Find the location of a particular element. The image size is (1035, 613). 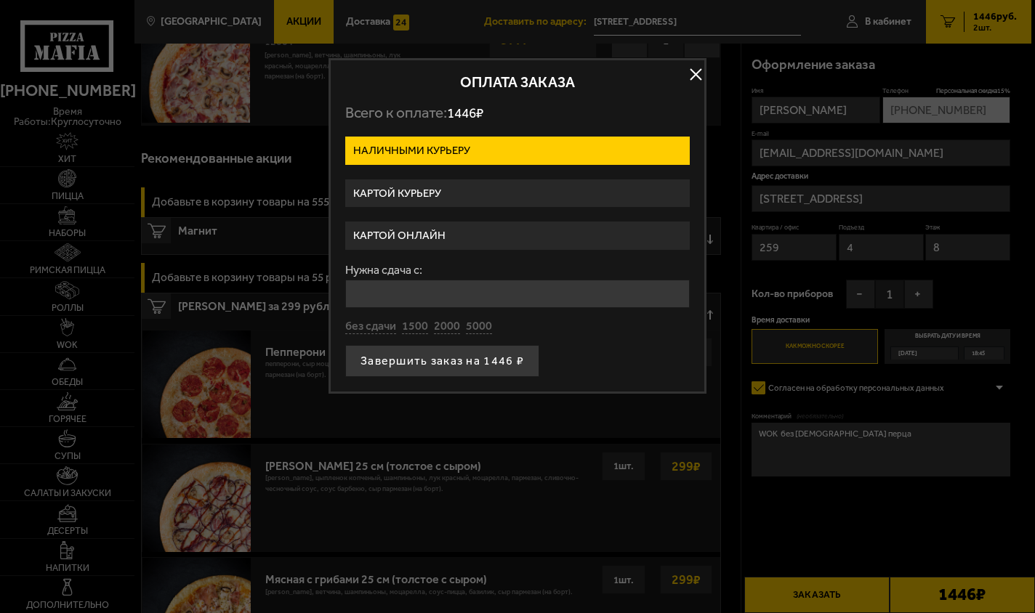

label: Наличными курьеру is located at coordinates (517, 150).